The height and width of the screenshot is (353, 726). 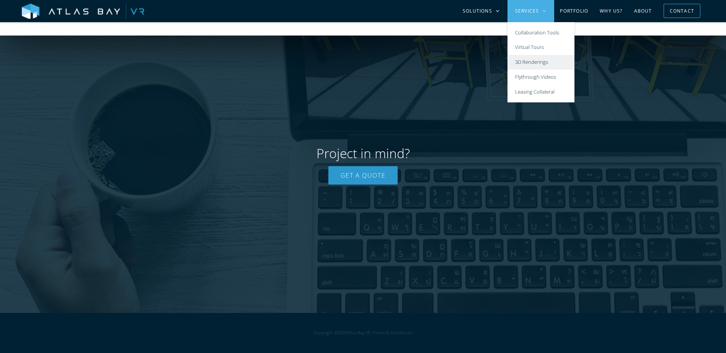 What do you see at coordinates (541, 77) in the screenshot?
I see `a: Flythrough Videos` at bounding box center [541, 77].